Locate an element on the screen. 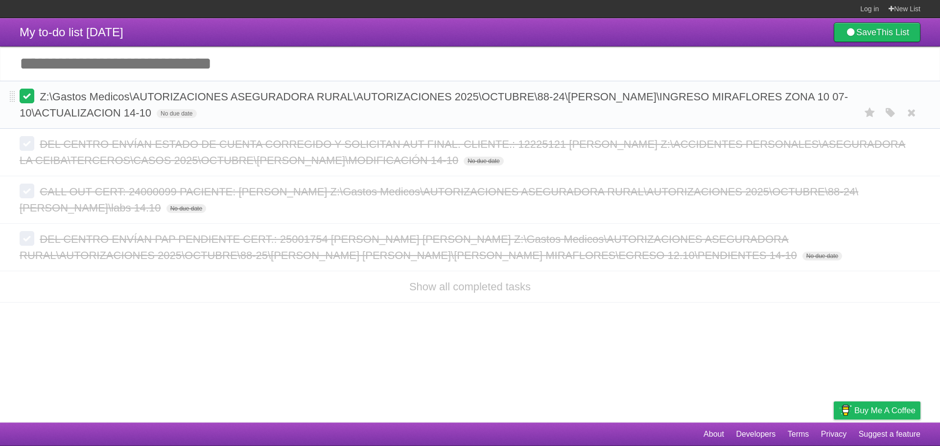 The height and width of the screenshot is (446, 940). a: Terms is located at coordinates (799, 434).